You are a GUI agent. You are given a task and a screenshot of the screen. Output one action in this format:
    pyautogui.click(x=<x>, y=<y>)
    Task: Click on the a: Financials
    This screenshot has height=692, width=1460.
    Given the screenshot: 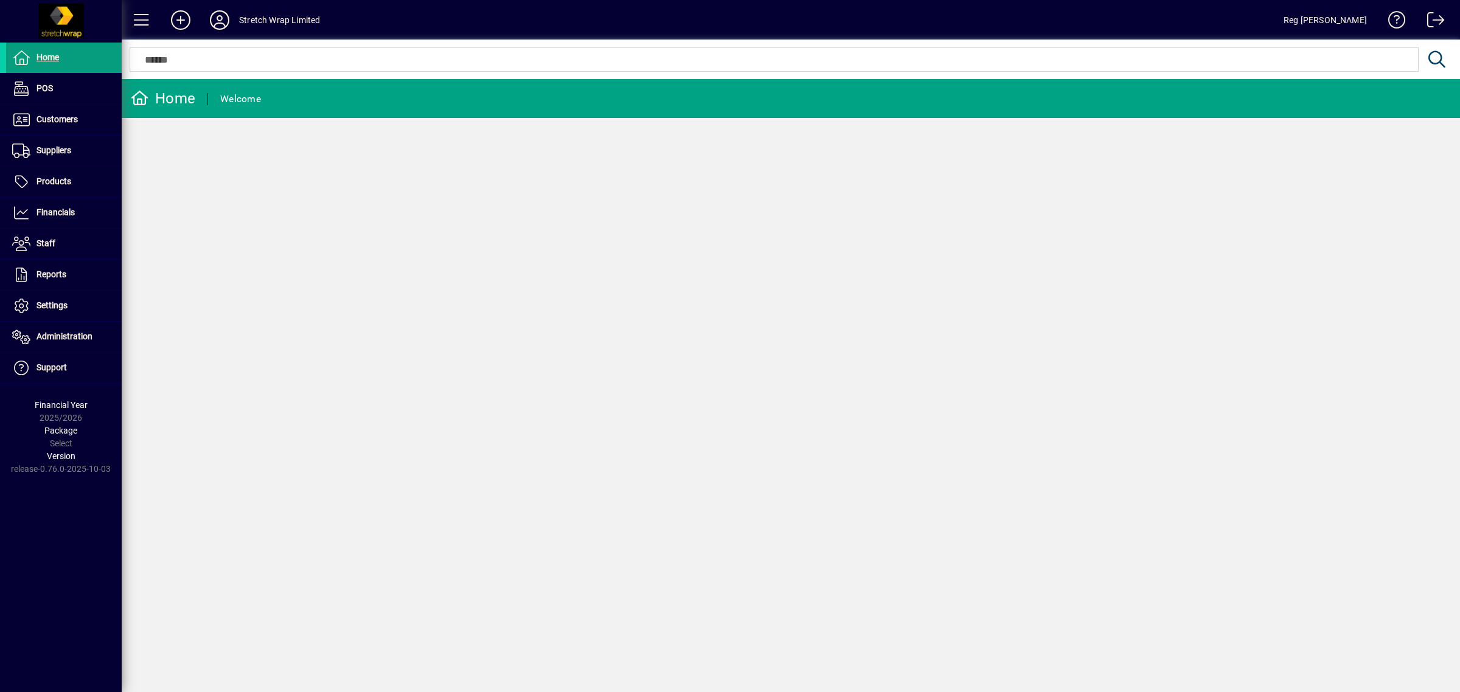 What is the action you would take?
    pyautogui.click(x=64, y=213)
    